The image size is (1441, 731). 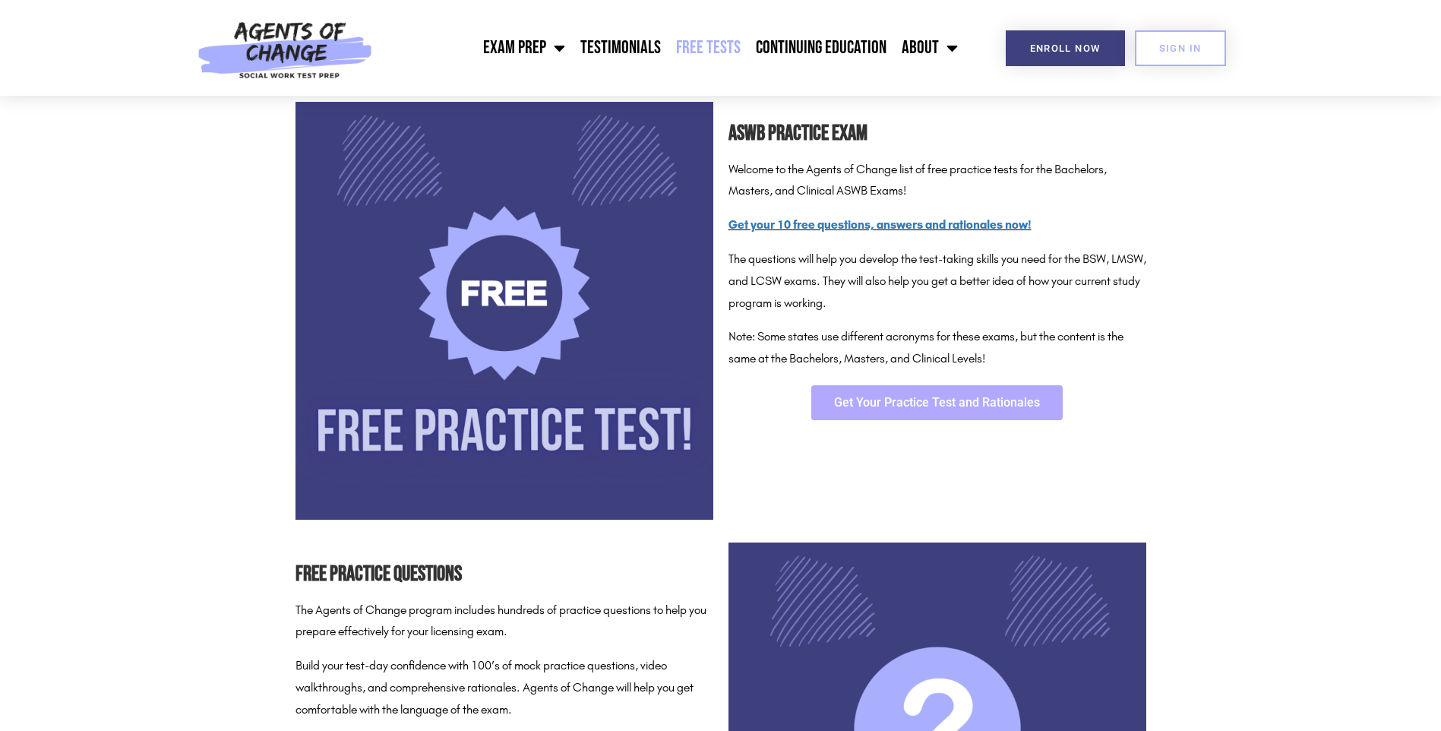 What do you see at coordinates (938, 134) in the screenshot?
I see `h2: ASWB Practice Exam` at bounding box center [938, 134].